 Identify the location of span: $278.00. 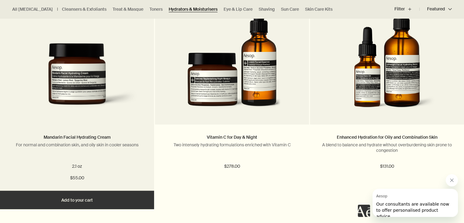
(232, 166).